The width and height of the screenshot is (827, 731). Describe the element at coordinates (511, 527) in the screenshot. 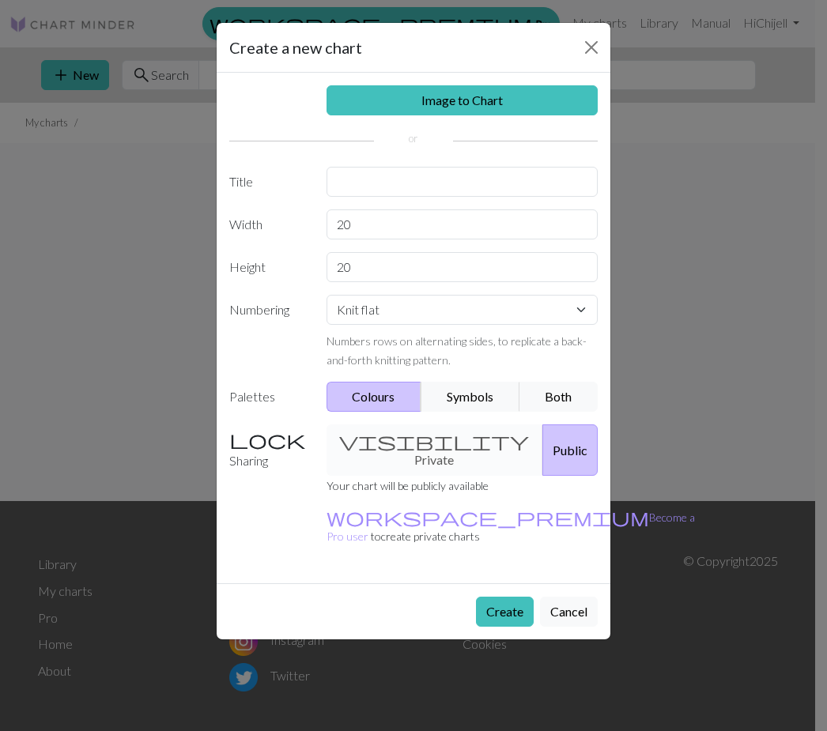

I see `a: Become a Pro user` at that location.